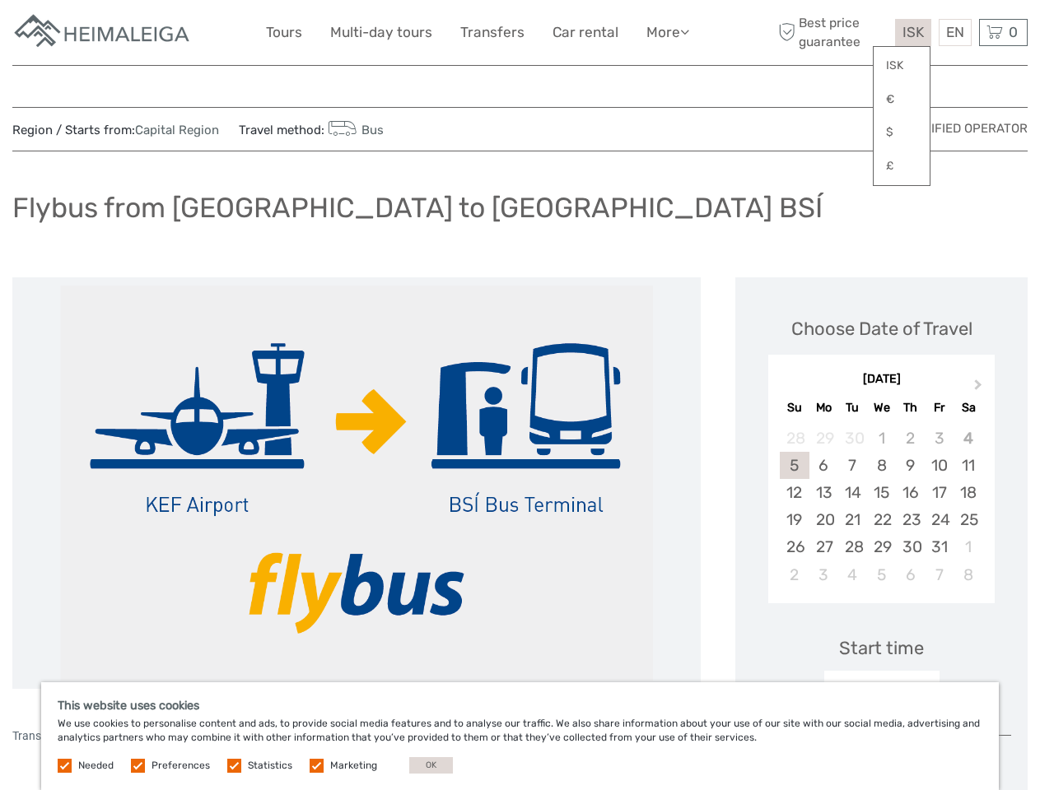 Image resolution: width=1040 pixels, height=790 pixels. Describe the element at coordinates (967, 407) in the screenshot. I see `div: Sa` at that location.